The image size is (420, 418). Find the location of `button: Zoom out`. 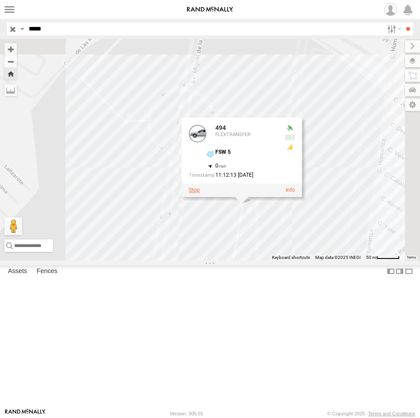

button: Zoom out is located at coordinates (11, 61).